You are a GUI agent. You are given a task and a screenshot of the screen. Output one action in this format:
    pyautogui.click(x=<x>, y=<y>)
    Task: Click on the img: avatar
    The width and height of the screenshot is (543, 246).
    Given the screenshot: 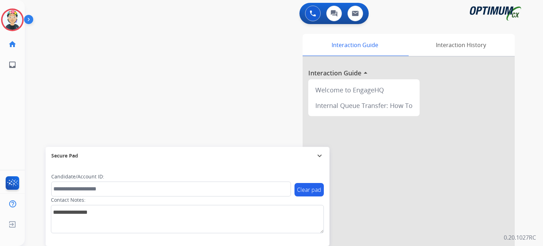 What is the action you would take?
    pyautogui.click(x=12, y=20)
    